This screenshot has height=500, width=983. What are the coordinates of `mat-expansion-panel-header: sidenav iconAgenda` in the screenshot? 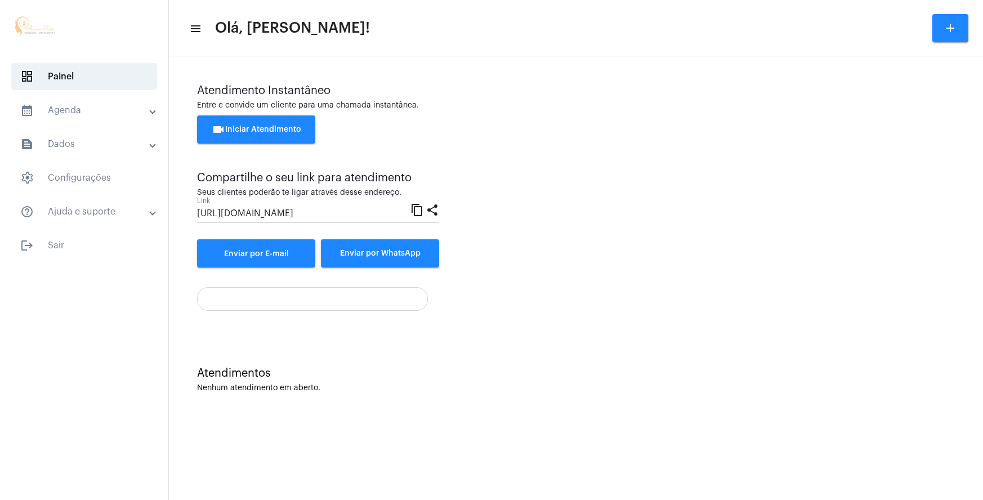 It's located at (87, 110).